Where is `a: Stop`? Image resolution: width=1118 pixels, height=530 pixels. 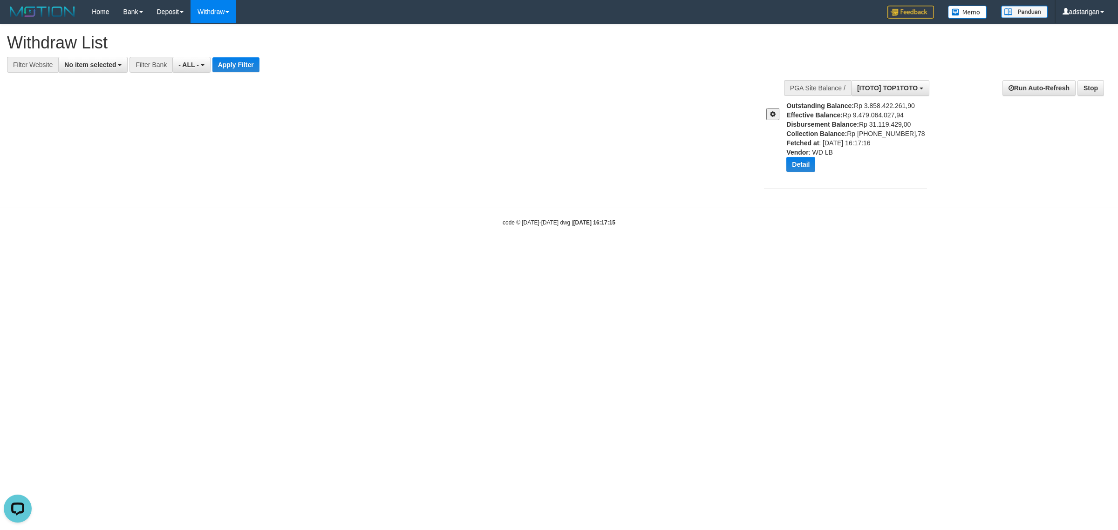
a: Stop is located at coordinates (1091, 88).